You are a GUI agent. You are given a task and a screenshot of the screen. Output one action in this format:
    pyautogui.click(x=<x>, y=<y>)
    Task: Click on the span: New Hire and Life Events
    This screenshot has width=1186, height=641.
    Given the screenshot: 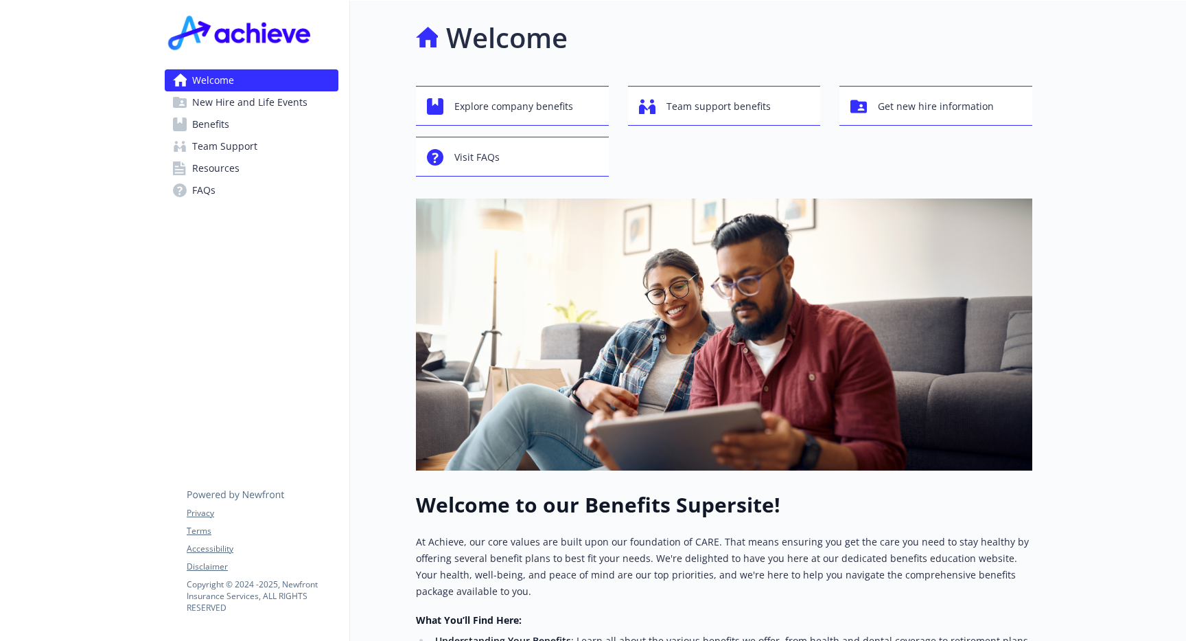 What is the action you would take?
    pyautogui.click(x=250, y=102)
    